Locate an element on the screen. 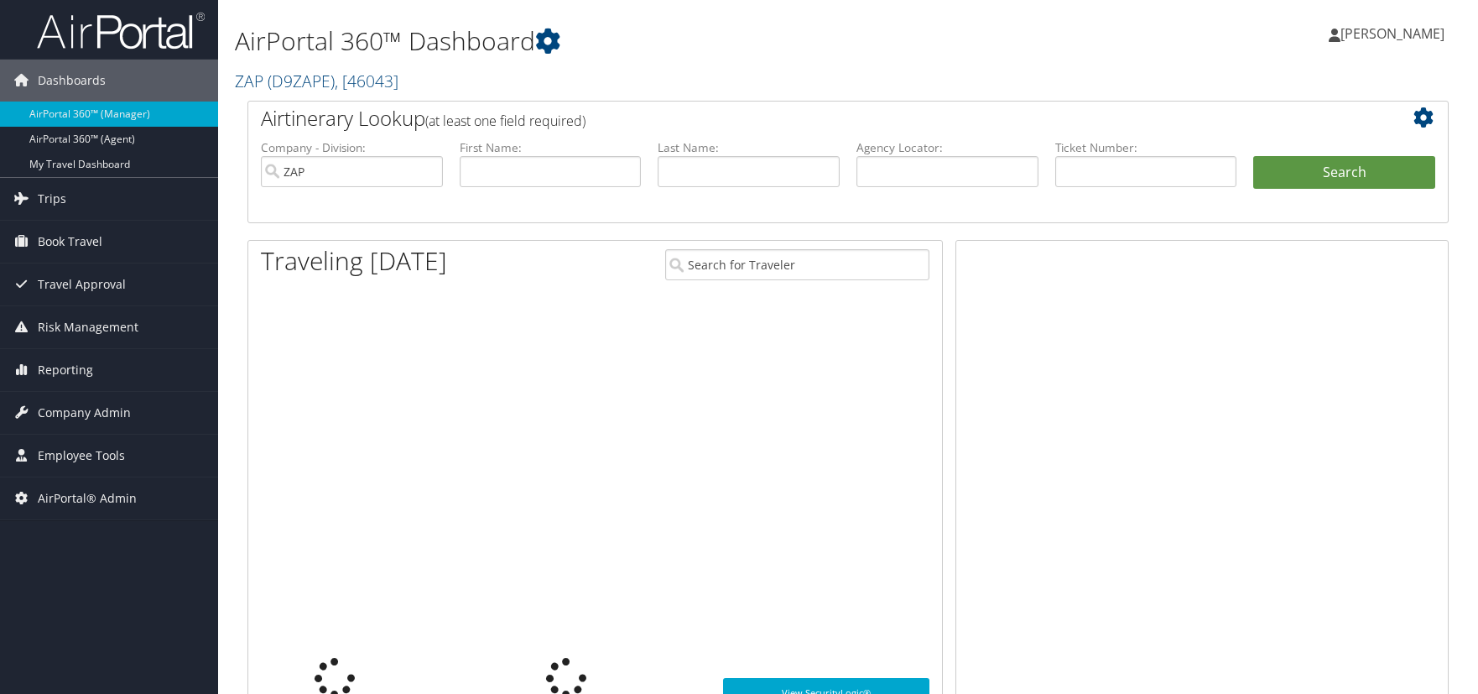 The image size is (1478, 694). a: ZAP is located at coordinates (316, 81).